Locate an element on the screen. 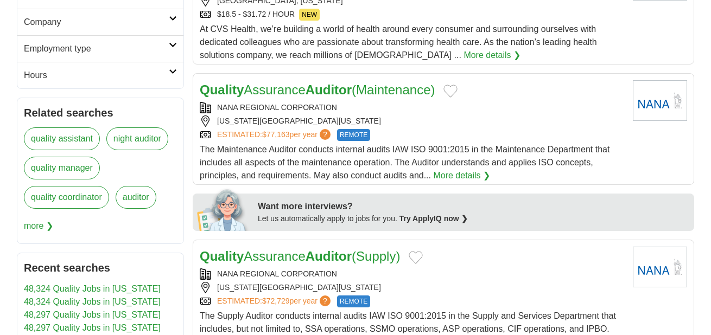 The height and width of the screenshot is (335, 711). a: QualityAssuranceAuditor(Maintenance) is located at coordinates (317, 90).